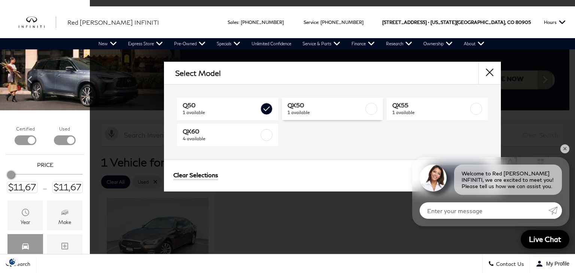 Image resolution: width=575 pixels, height=273 pixels. Describe the element at coordinates (272, 44) in the screenshot. I see `a: Unlimited Confidence` at that location.